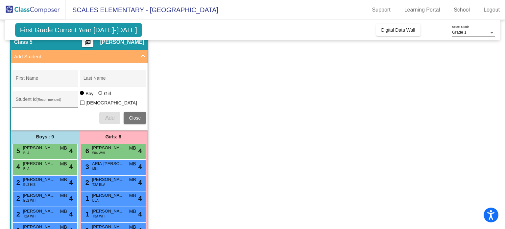  I want to click on span: 504 WHI, so click(99, 153).